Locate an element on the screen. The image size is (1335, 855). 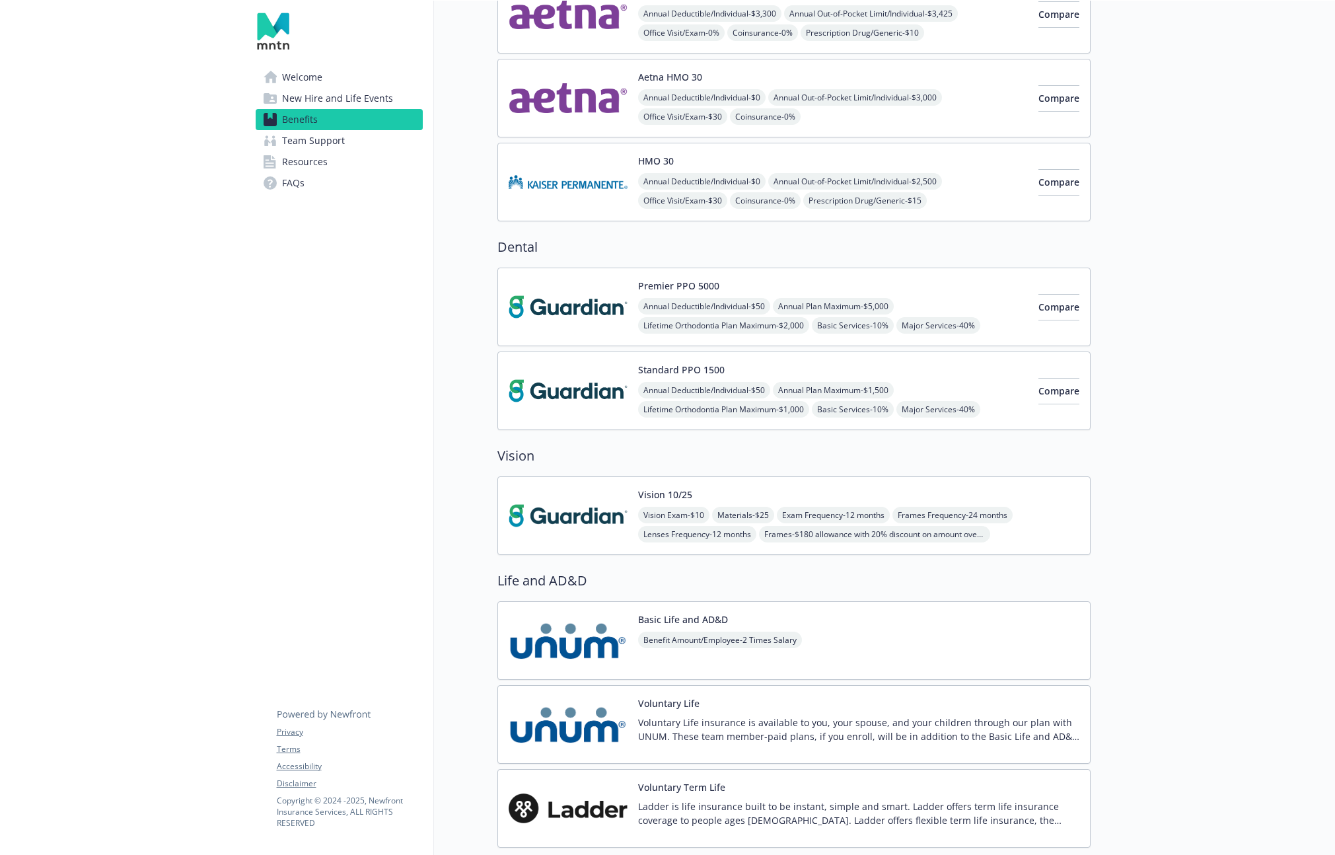
span: Lifetime Orthodontia Plan Maximum - $1,000 is located at coordinates (723, 409).